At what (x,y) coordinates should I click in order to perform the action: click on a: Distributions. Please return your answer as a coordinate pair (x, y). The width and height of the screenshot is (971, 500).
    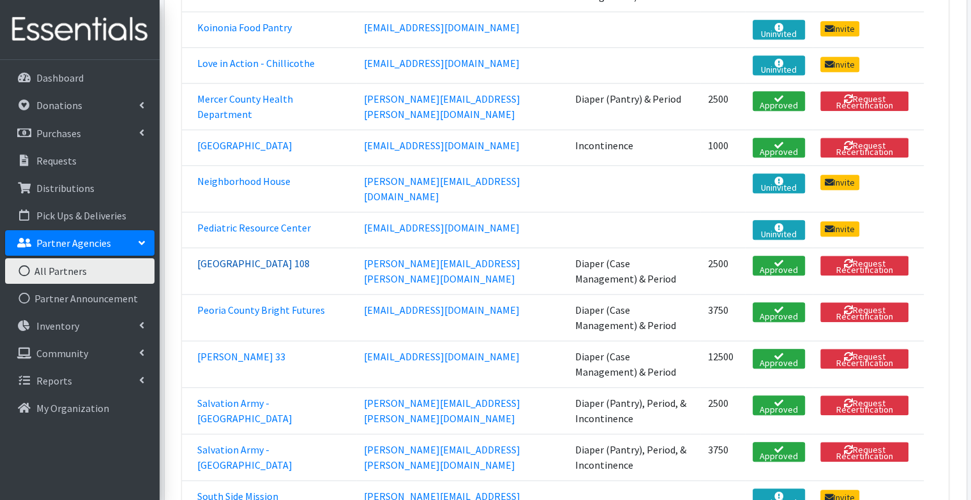
    Looking at the image, I should click on (80, 188).